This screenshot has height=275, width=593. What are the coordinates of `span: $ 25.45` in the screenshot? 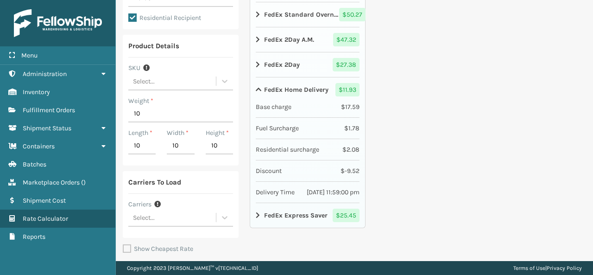 It's located at (346, 215).